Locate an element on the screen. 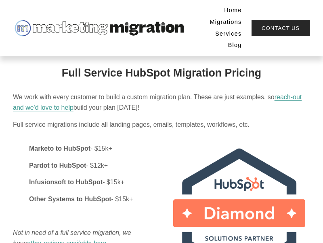  a: Home is located at coordinates (233, 11).